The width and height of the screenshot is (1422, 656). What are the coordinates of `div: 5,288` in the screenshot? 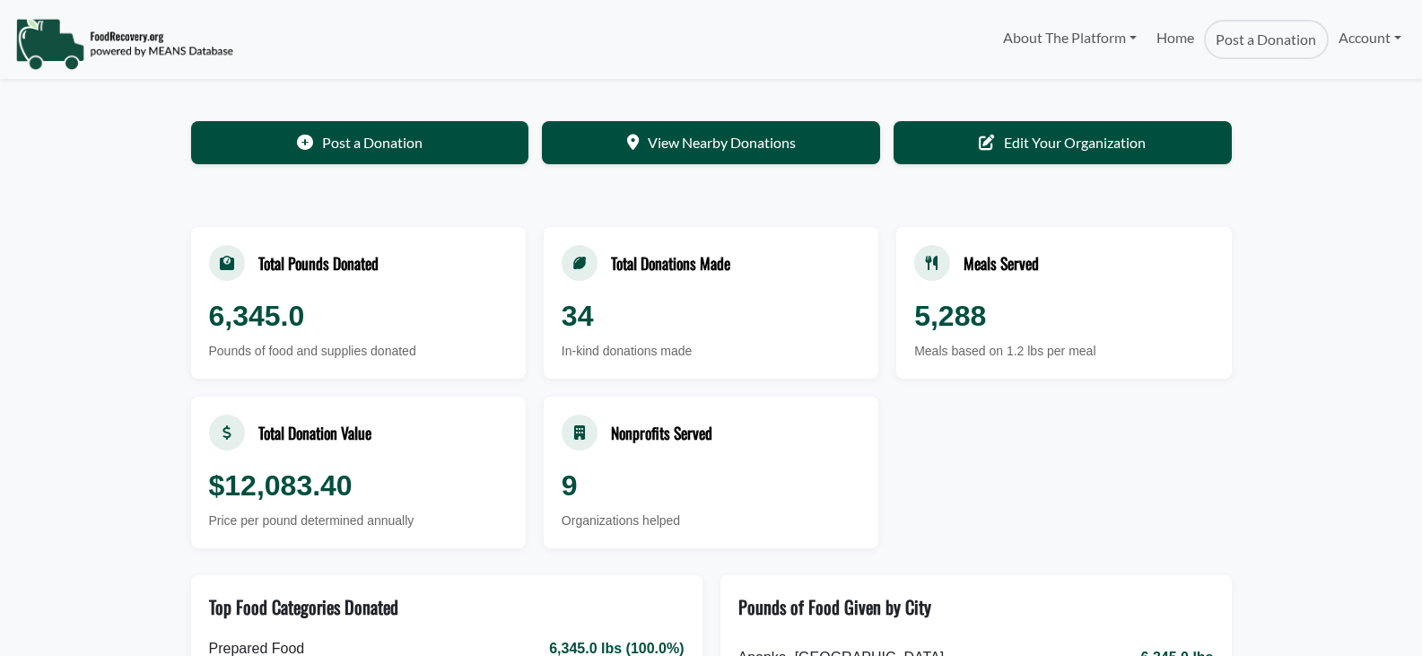 It's located at (1063, 316).